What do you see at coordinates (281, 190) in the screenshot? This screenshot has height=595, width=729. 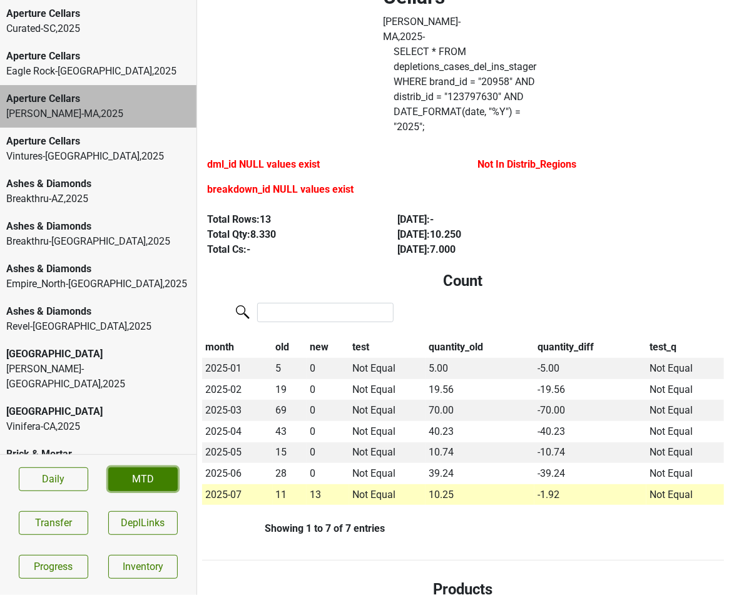 I see `label: breakdown_id NULL values exist` at bounding box center [281, 190].